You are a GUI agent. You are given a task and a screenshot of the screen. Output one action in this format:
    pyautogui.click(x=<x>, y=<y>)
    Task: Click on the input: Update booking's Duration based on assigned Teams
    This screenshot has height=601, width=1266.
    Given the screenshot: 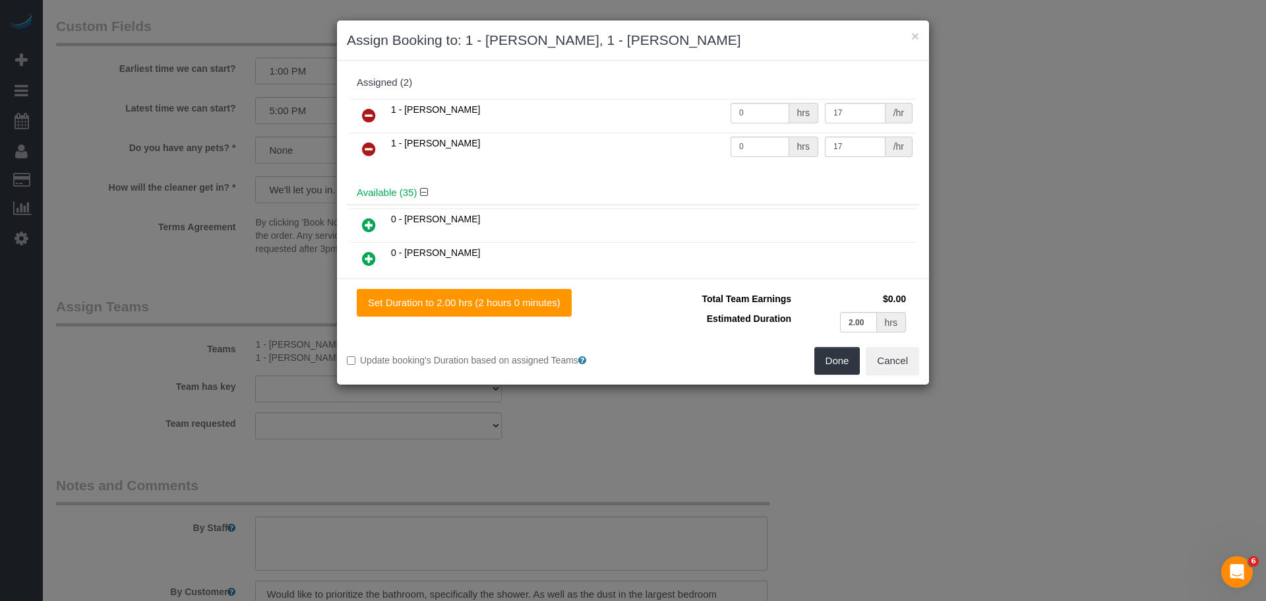 What is the action you would take?
    pyautogui.click(x=351, y=360)
    